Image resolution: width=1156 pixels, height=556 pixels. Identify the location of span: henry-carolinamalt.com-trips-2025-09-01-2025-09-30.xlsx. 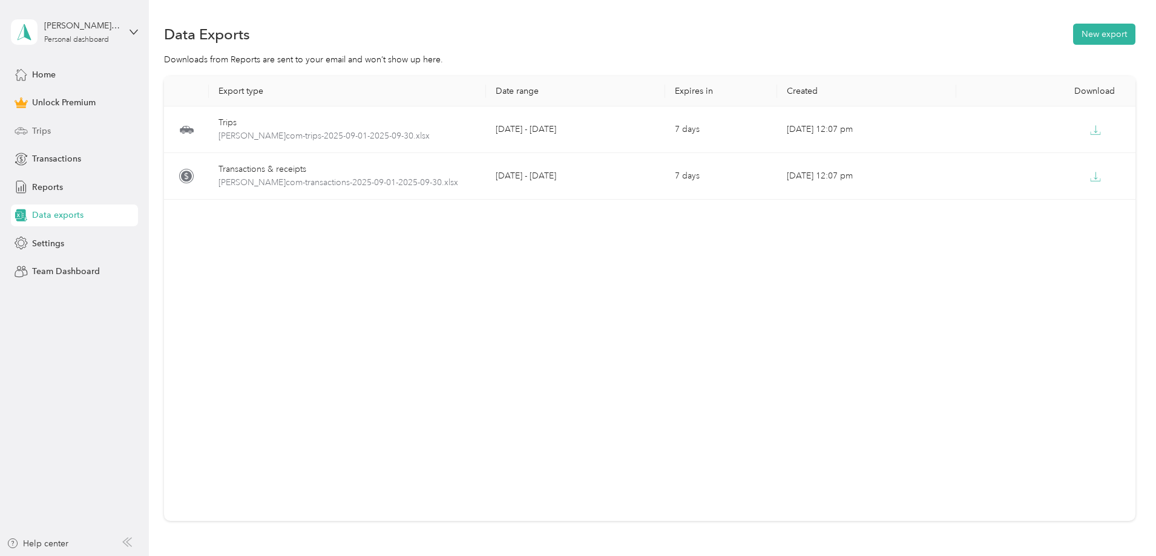
(347, 136).